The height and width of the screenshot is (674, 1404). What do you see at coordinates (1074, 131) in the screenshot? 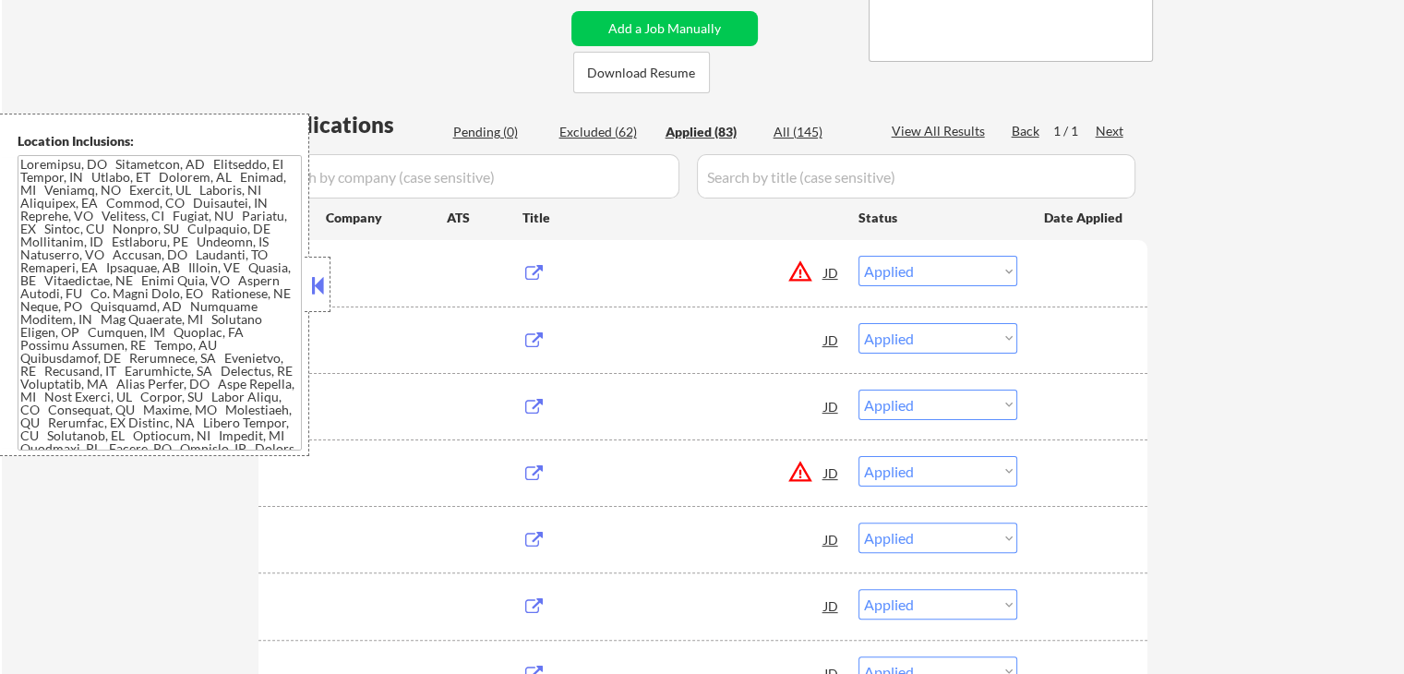
I see `div: 1 / 1` at bounding box center [1074, 131].